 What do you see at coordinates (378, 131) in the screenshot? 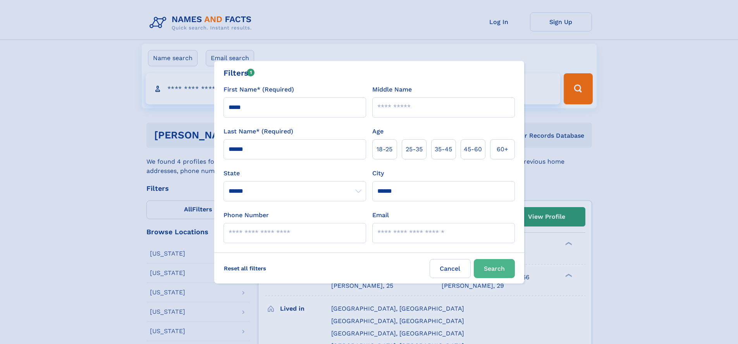
I see `label: Age` at bounding box center [378, 131].